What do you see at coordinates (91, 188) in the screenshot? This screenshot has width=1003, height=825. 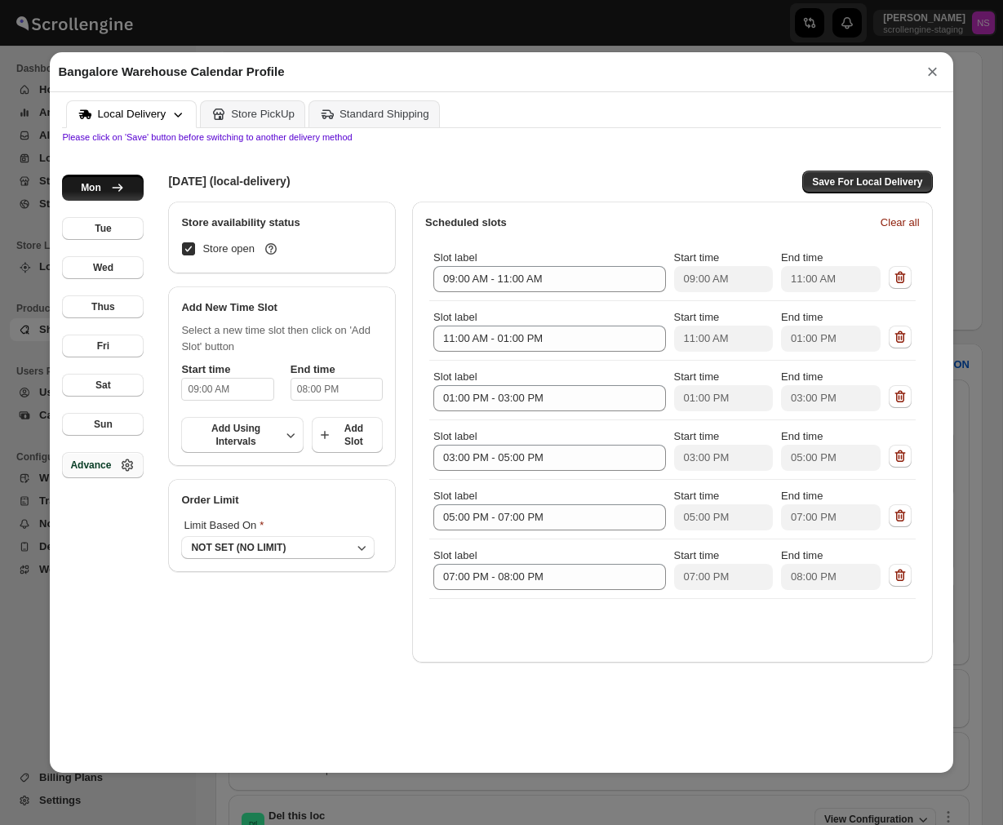 I see `div: Mon` at bounding box center [91, 188].